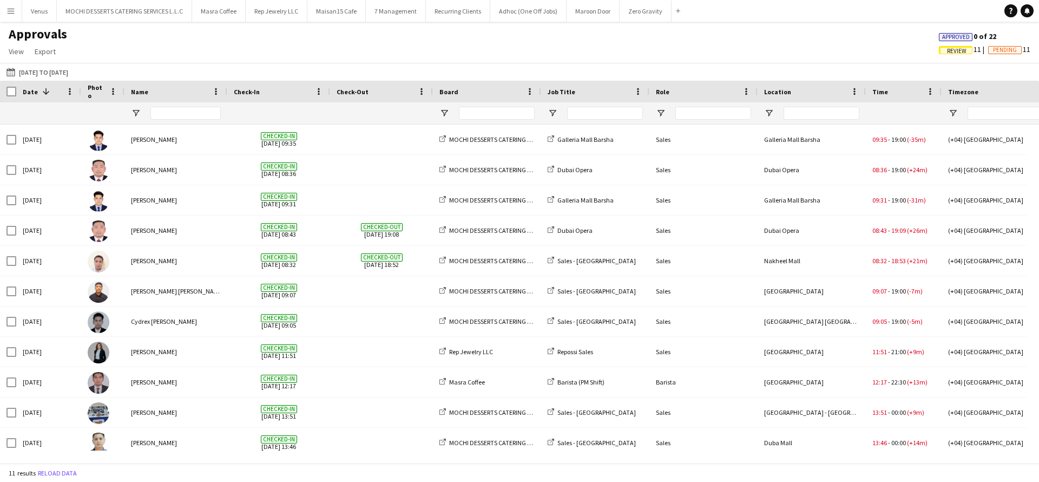 Image resolution: width=1039 pixels, height=482 pixels. What do you see at coordinates (898, 351) in the screenshot?
I see `span: 21:00` at bounding box center [898, 351].